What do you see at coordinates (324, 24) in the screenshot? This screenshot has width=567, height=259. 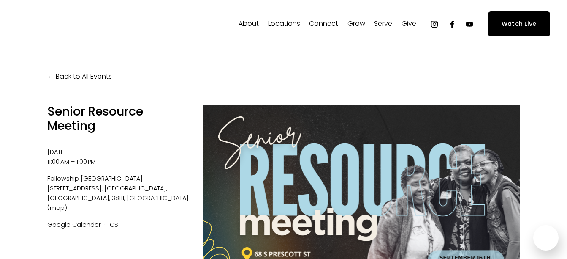 I see `span: Connect` at bounding box center [324, 24].